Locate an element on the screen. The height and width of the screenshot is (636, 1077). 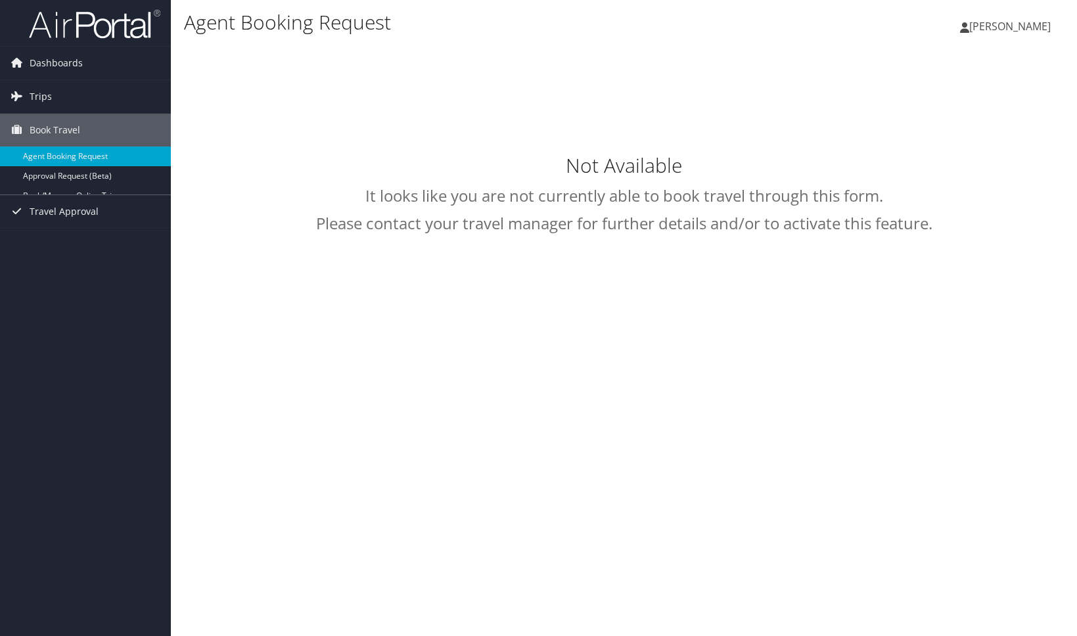
h1: Agent Booking Request is located at coordinates (477, 22).